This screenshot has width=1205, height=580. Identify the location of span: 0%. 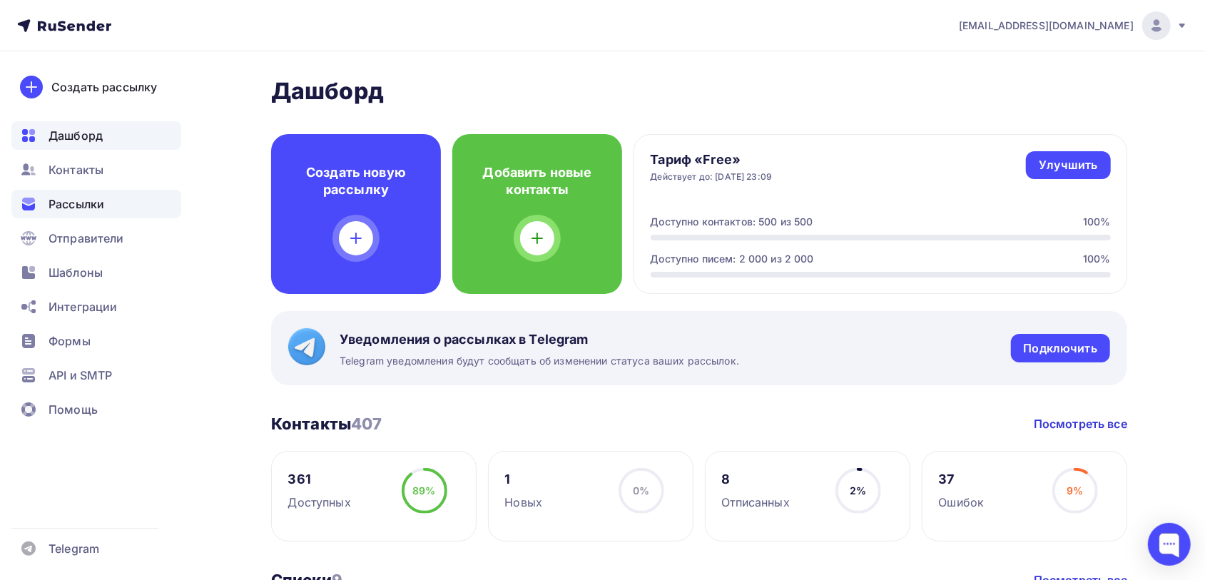
(640, 490).